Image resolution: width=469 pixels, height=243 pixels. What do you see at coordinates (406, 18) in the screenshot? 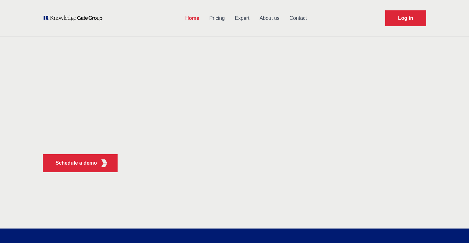
I see `a: Request Demo` at bounding box center [406, 18].